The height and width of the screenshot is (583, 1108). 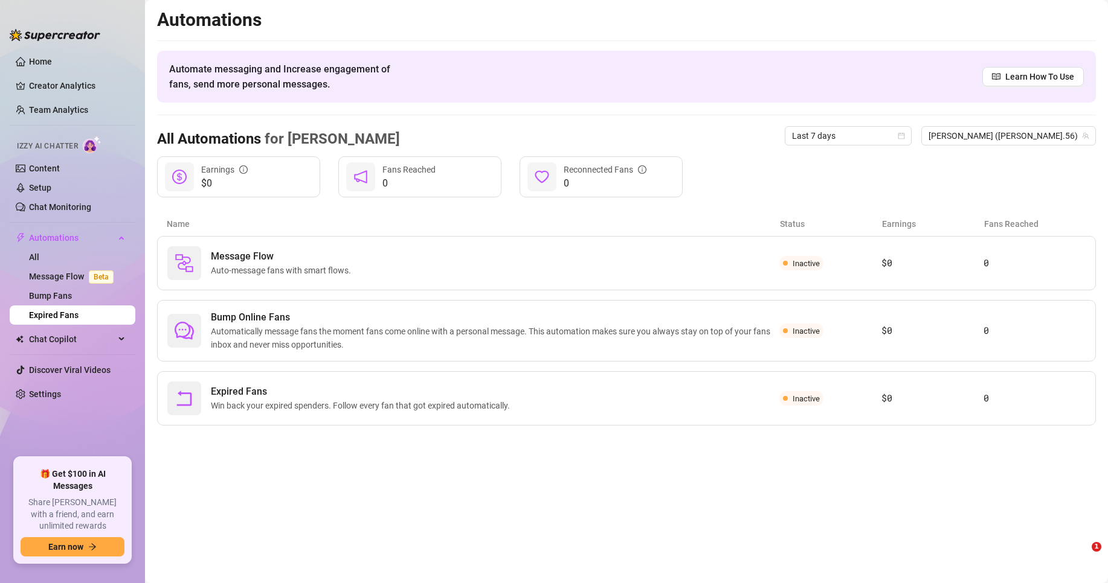 I want to click on span: Chat Copilot, so click(x=72, y=339).